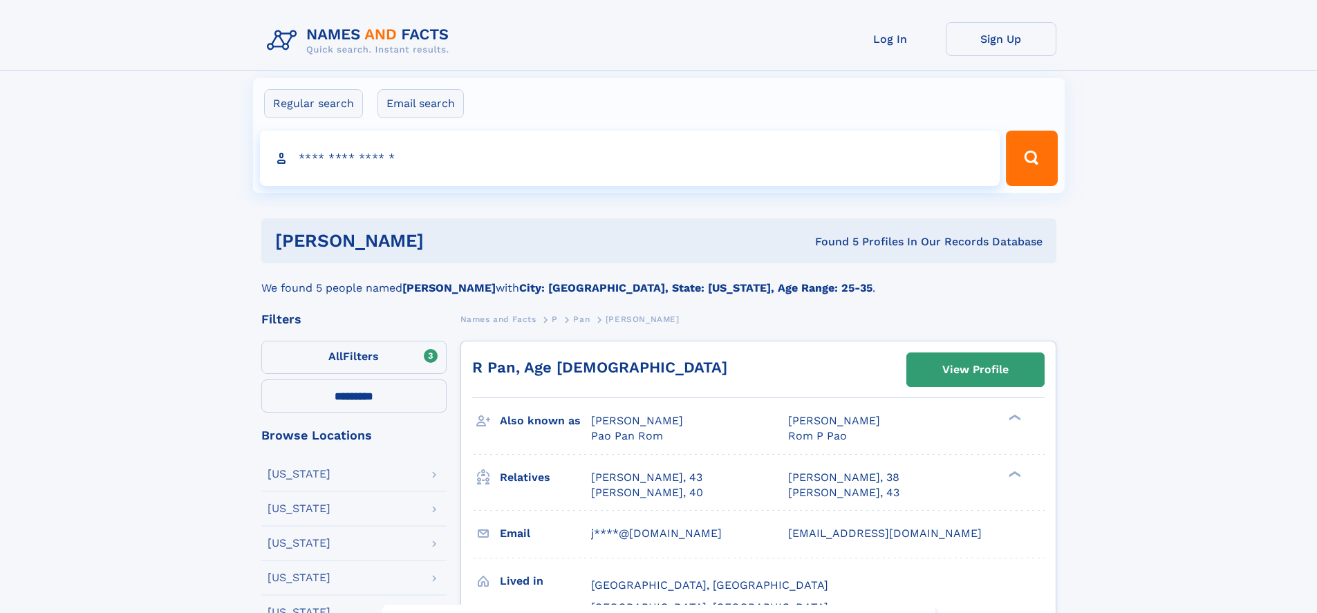 The height and width of the screenshot is (613, 1317). What do you see at coordinates (831, 242) in the screenshot?
I see `div: Found 5 Profiles In Our Records Database` at bounding box center [831, 242].